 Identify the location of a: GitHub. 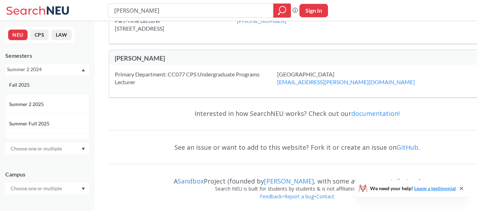
(407, 147).